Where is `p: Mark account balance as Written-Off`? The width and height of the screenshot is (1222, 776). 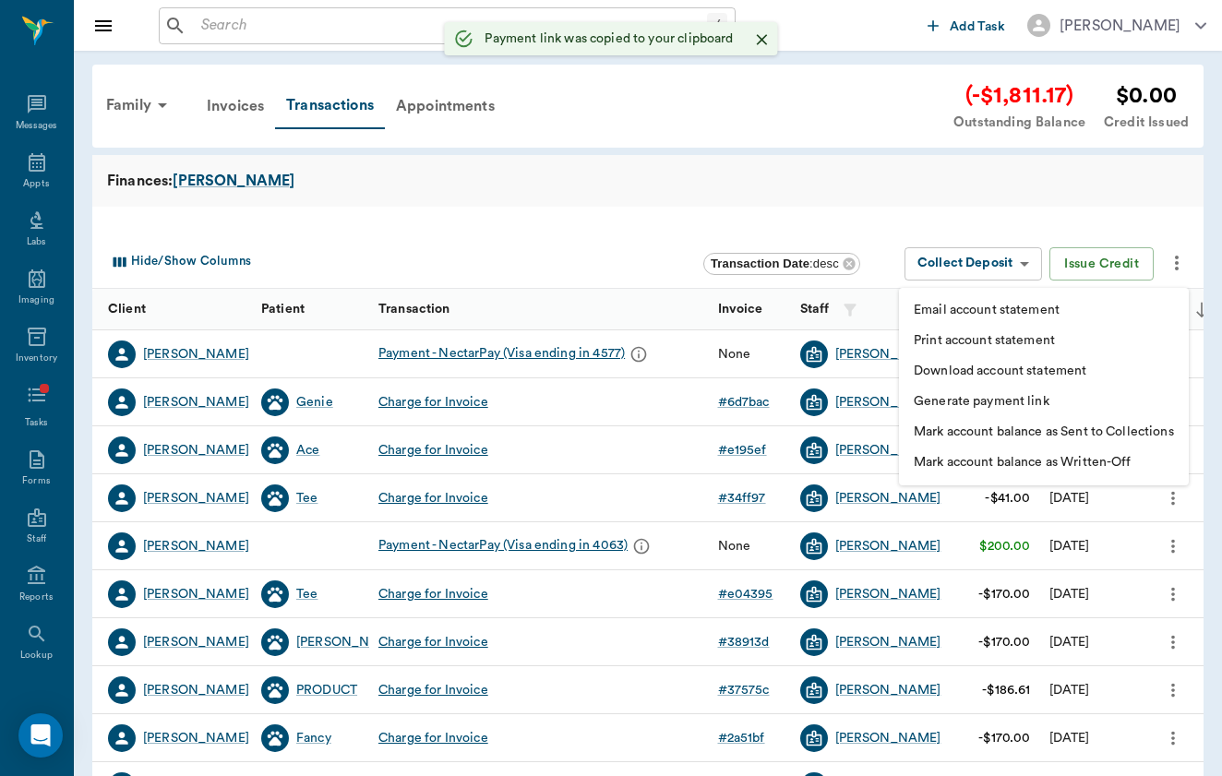 p: Mark account balance as Written-Off is located at coordinates (1023, 462).